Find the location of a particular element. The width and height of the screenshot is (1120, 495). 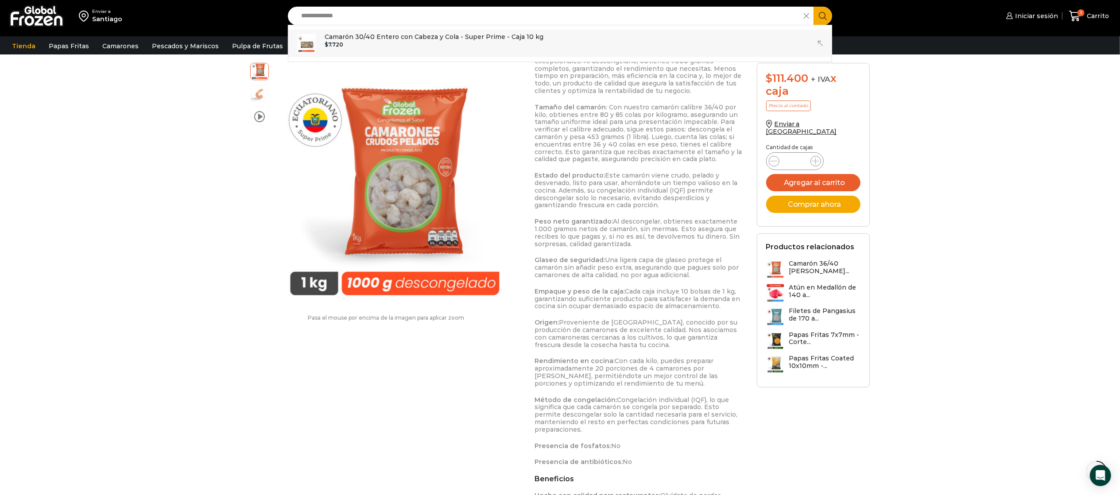

span: Iniciar sesión is located at coordinates (1036, 16).